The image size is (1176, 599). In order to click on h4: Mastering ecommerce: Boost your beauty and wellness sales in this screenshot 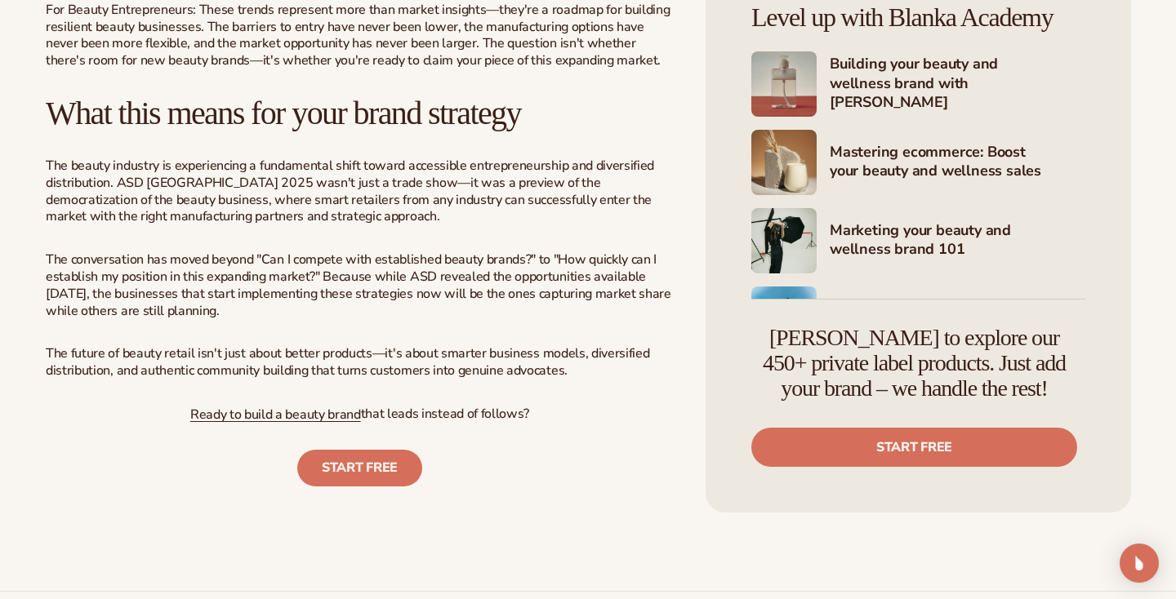, I will do `click(957, 162)`.